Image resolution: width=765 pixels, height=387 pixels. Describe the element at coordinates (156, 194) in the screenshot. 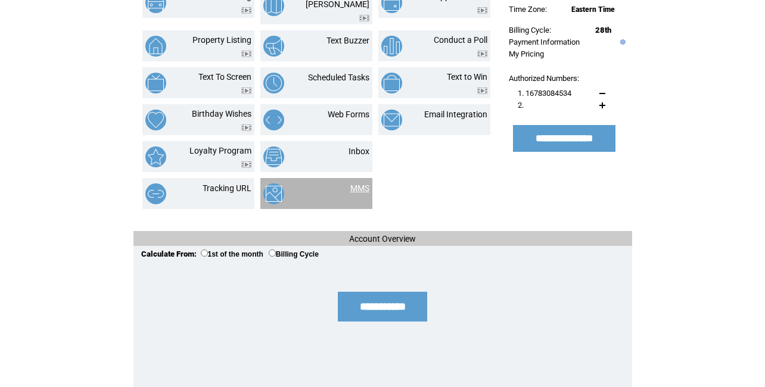

I see `img: tracking-url.png` at that location.